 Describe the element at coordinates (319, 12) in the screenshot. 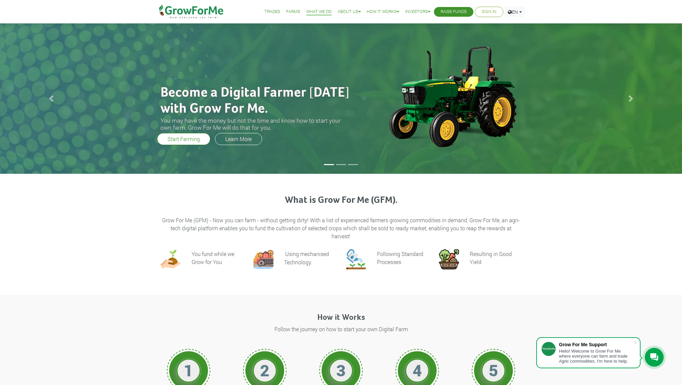

I see `a: What We Do` at that location.